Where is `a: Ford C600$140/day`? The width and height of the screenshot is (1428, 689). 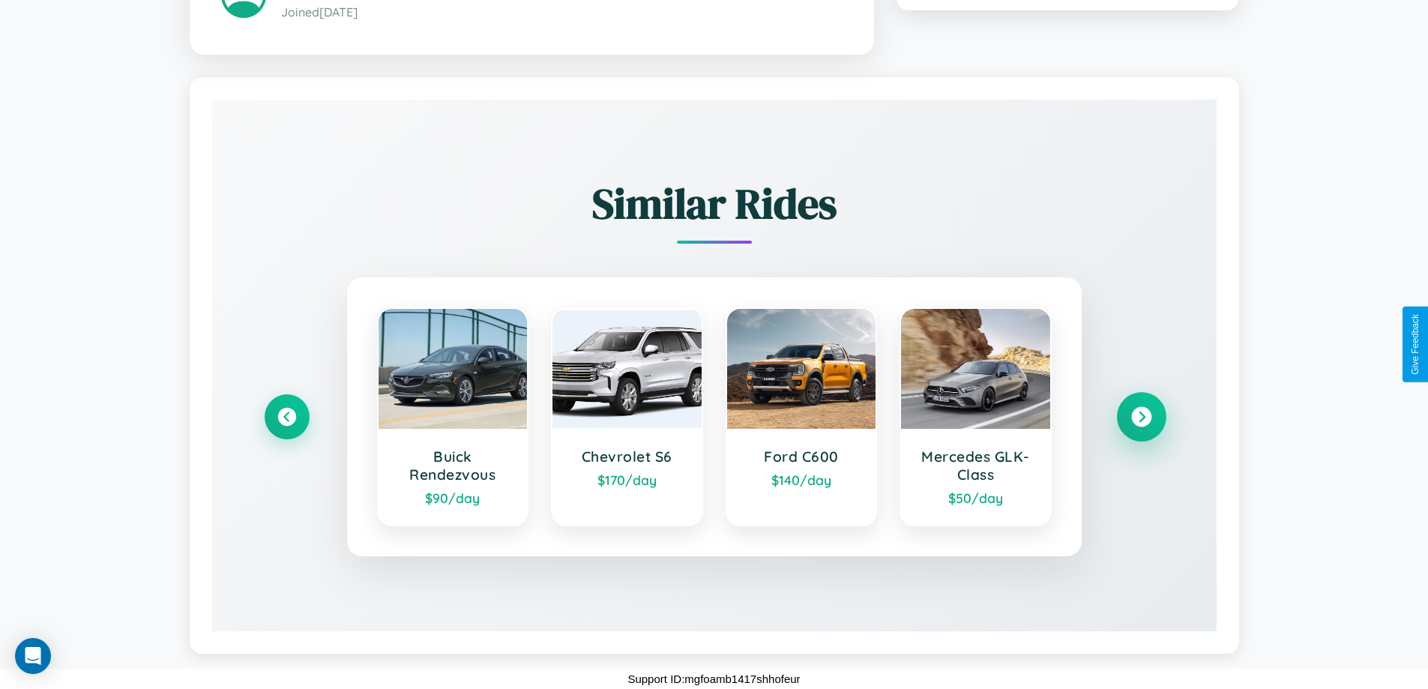 a: Ford C600$140/day is located at coordinates (801, 417).